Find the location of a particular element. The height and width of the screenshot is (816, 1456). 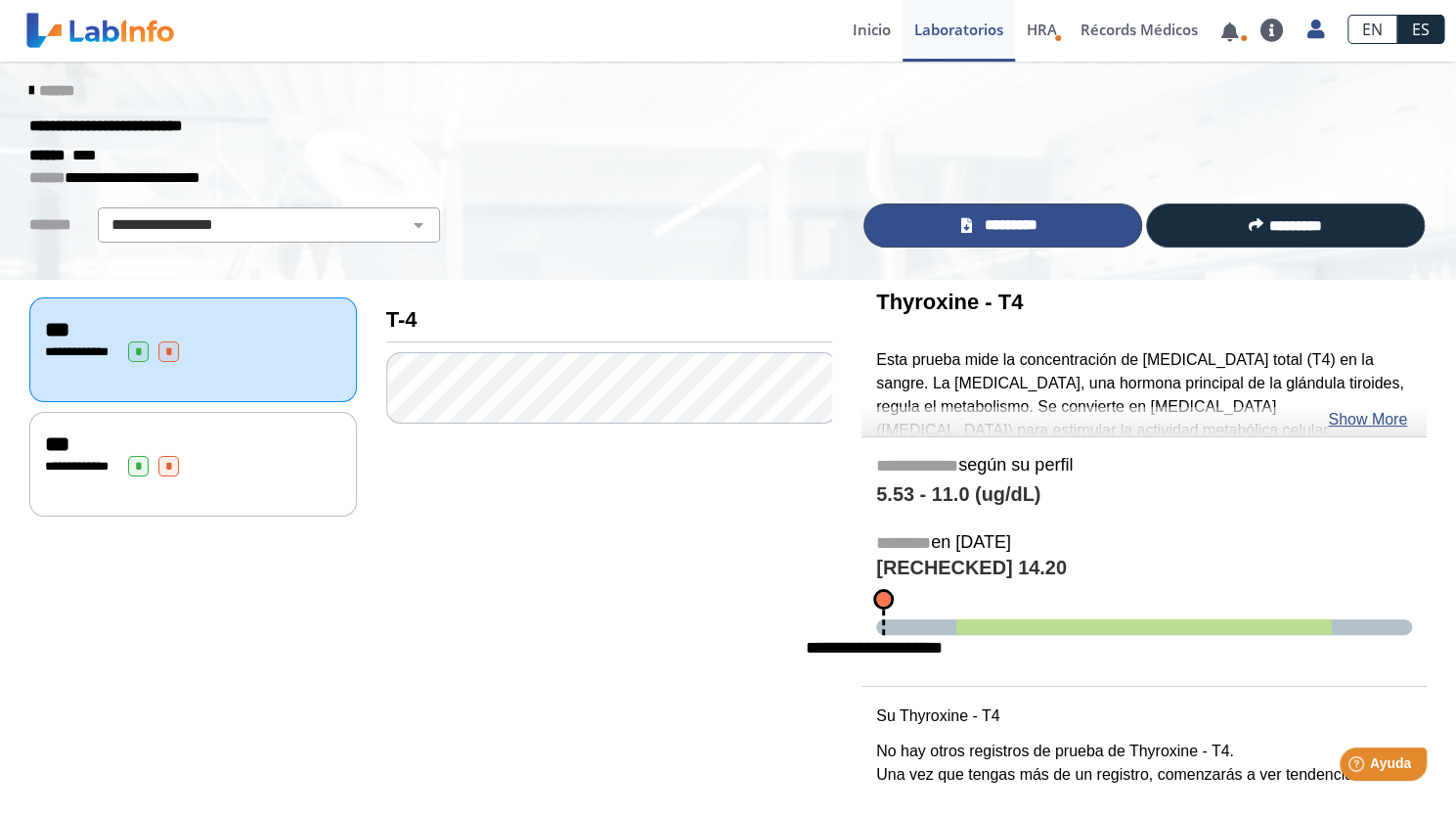

h4: 5.53 - 11.0 (ug/dL) is located at coordinates (1144, 495).